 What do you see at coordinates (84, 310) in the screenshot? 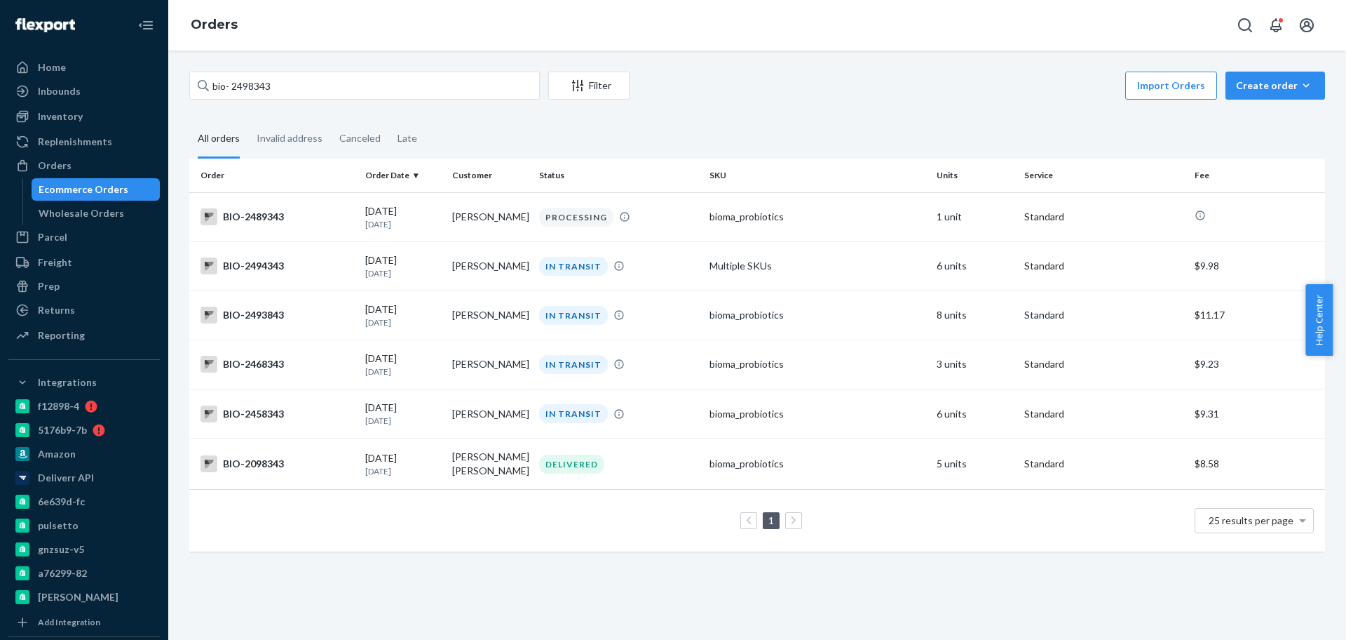
I see `a: Returns` at bounding box center [84, 310].